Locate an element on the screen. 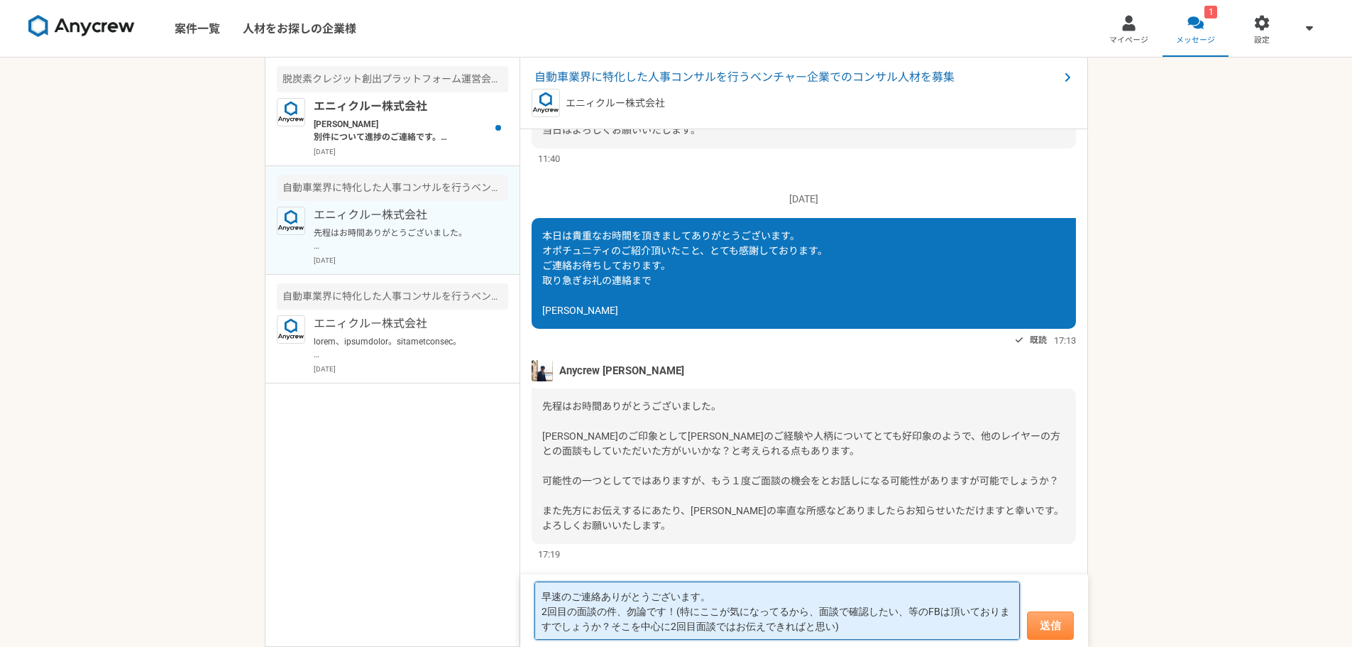 The width and height of the screenshot is (1352, 647). span: マイページ is located at coordinates (1129, 40).